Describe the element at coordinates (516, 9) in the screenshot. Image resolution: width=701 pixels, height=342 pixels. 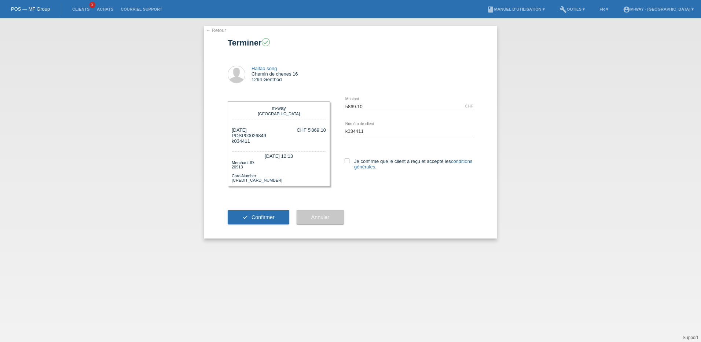
I see `a: bookManuel d’utilisation ▾` at that location.